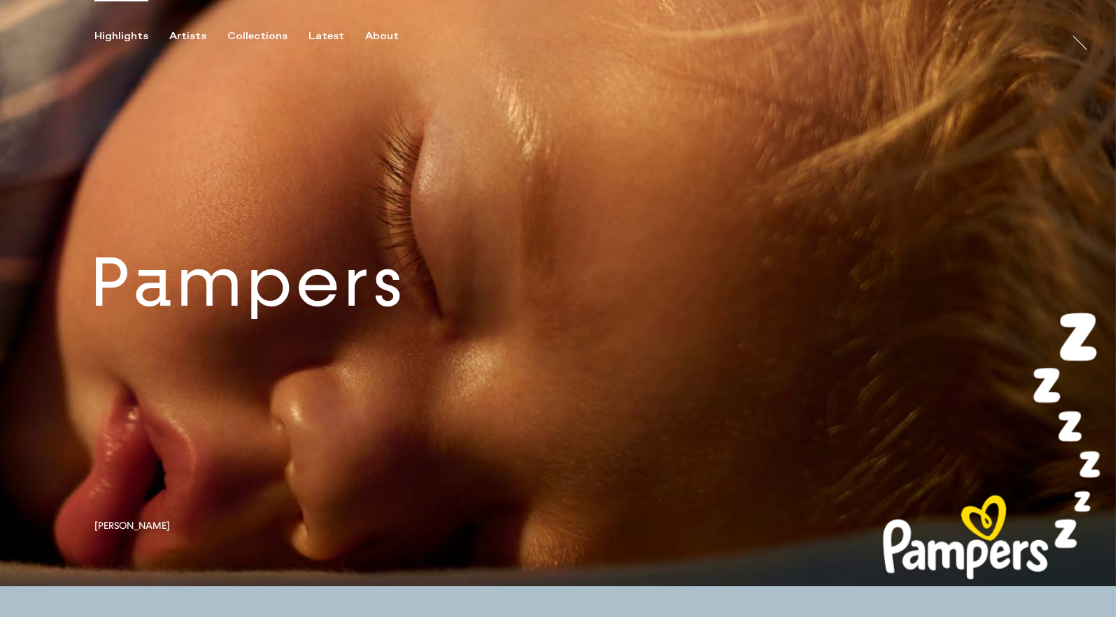 The image size is (1120, 617). I want to click on button: Artists, so click(198, 36).